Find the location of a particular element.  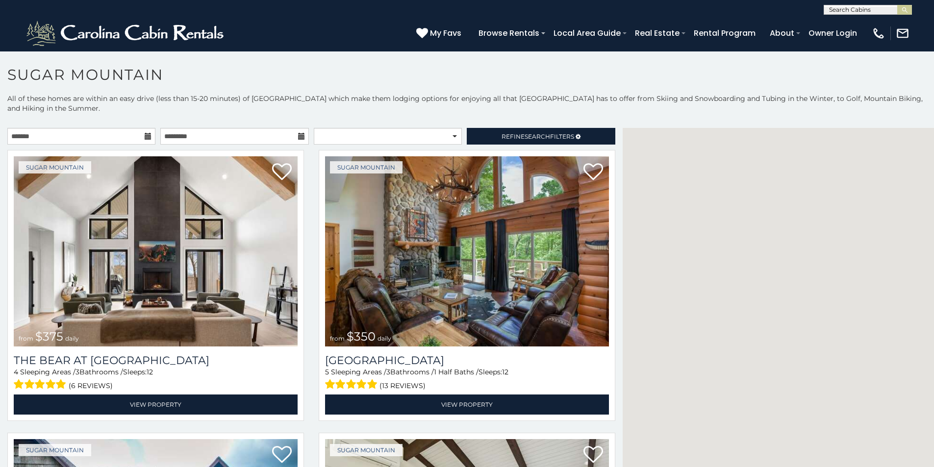

a: RefineSearchFilters is located at coordinates (541, 136).